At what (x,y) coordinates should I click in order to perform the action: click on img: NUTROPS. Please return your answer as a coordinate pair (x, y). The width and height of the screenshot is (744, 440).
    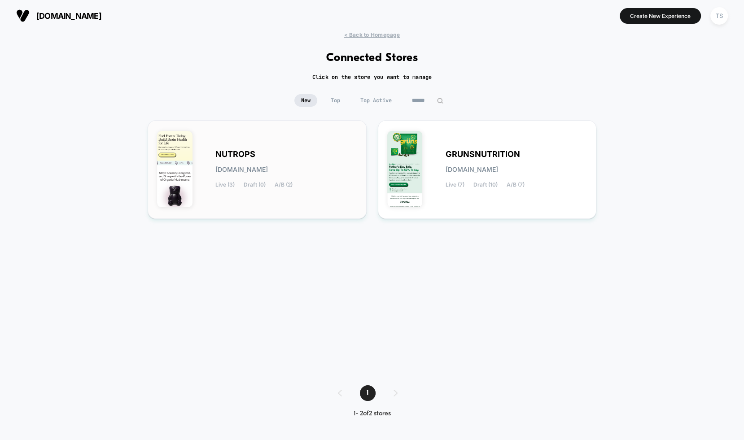
    Looking at the image, I should click on (175, 169).